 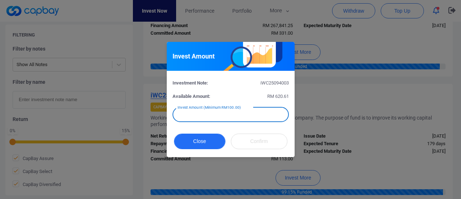 What do you see at coordinates (199, 96) in the screenshot?
I see `div: Available Amount:` at bounding box center [199, 96].